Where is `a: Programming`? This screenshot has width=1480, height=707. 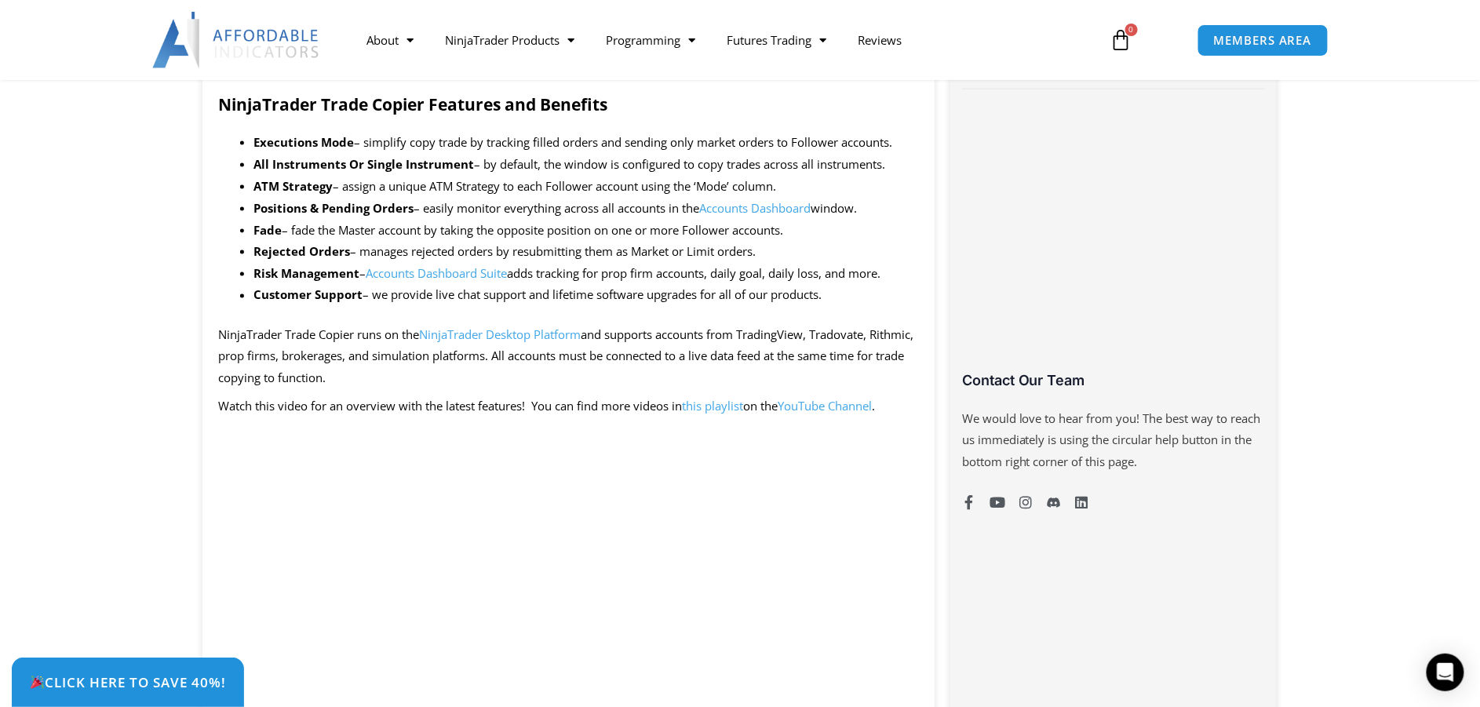 a: Programming is located at coordinates (651, 40).